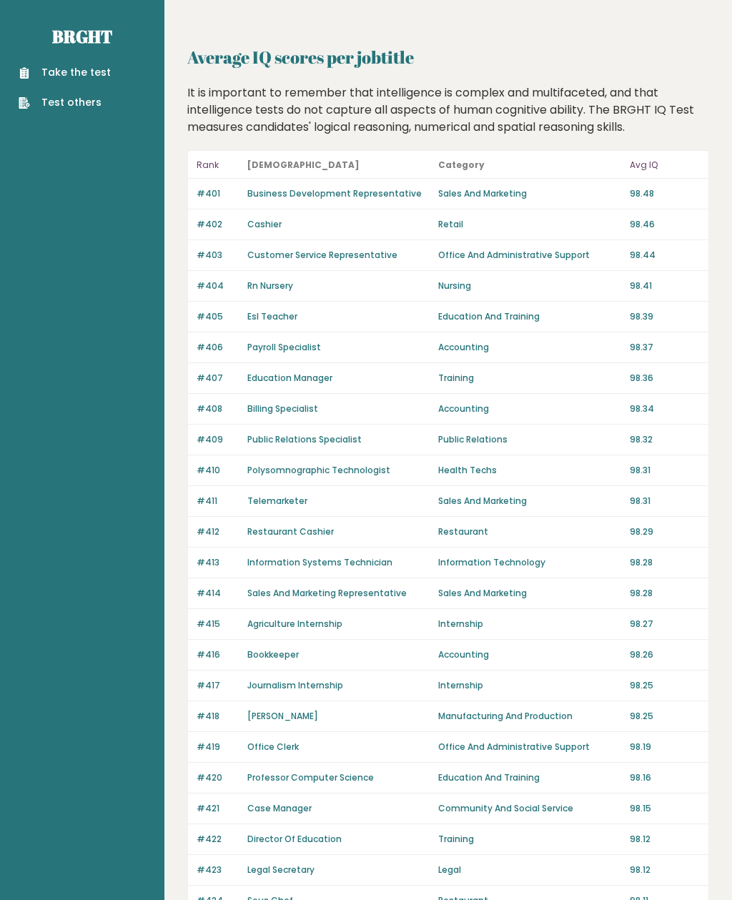 The height and width of the screenshot is (900, 732). I want to click on p: #411, so click(217, 501).